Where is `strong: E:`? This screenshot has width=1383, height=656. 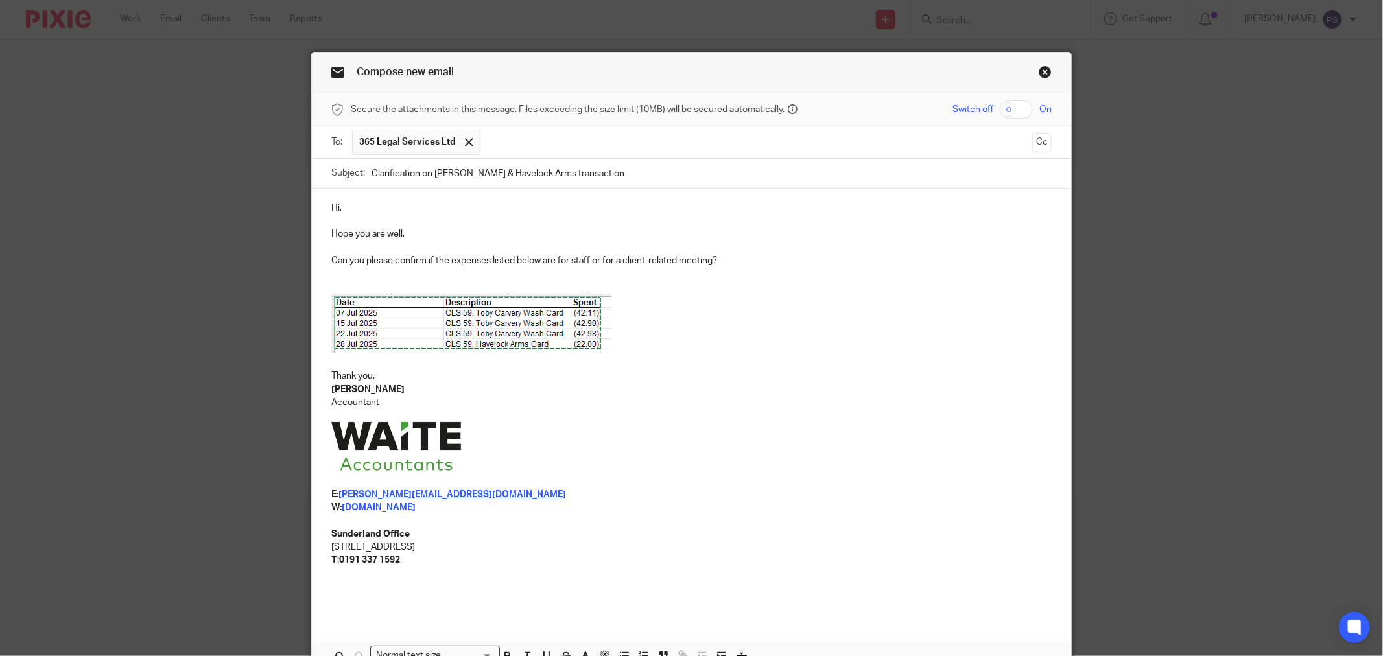
strong: E: is located at coordinates (335, 495).